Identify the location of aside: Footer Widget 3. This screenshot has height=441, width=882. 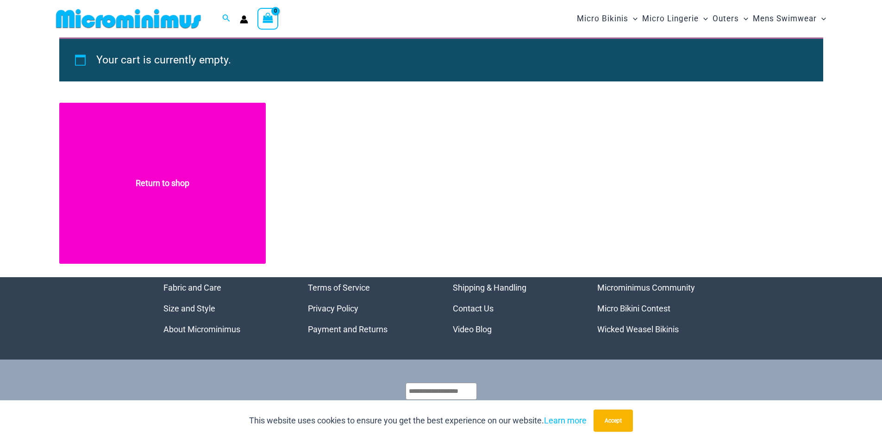
(513, 308).